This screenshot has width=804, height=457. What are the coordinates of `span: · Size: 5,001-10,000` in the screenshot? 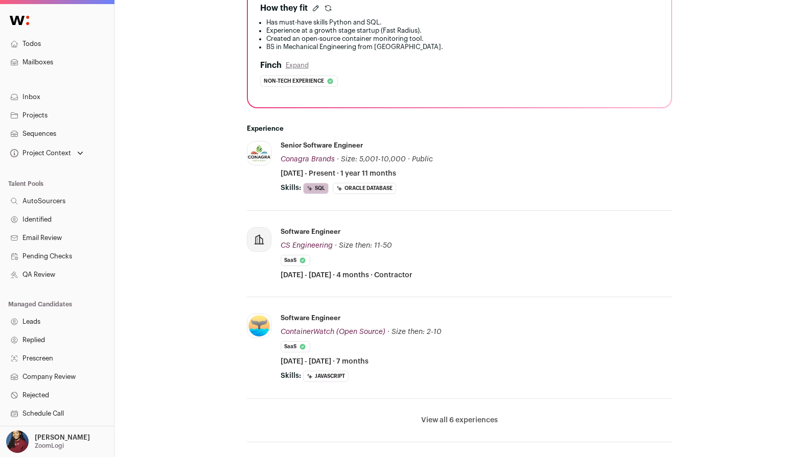 It's located at (371, 159).